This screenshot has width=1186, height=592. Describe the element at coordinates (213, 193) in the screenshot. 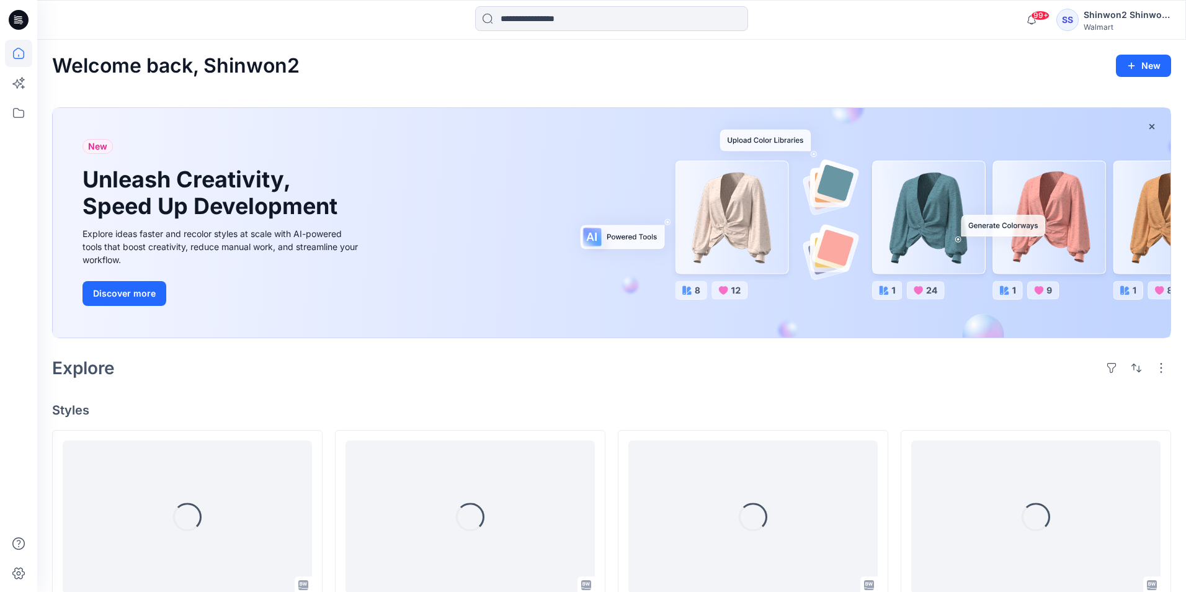

I see `h1: Unleash Creativity, Speed Up Development` at that location.